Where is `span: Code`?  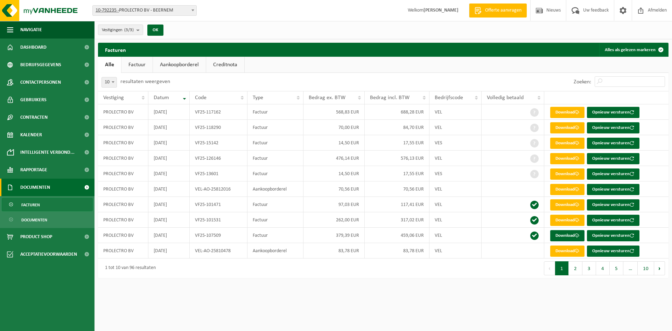
span: Code is located at coordinates (201, 98).